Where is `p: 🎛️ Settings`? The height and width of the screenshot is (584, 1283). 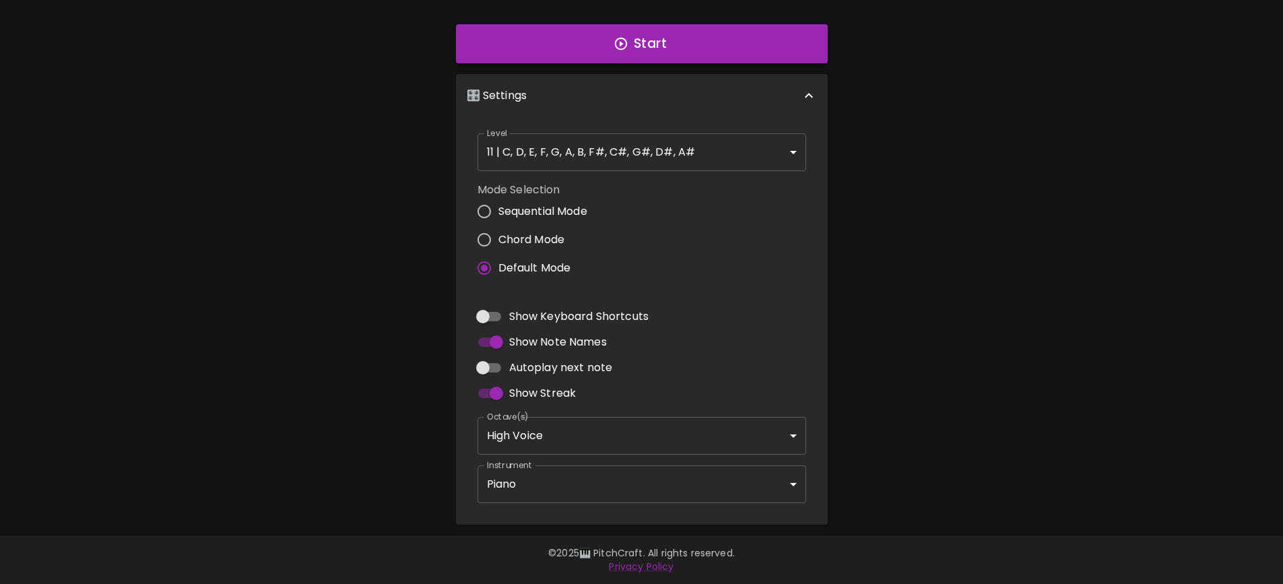 p: 🎛️ Settings is located at coordinates (497, 96).